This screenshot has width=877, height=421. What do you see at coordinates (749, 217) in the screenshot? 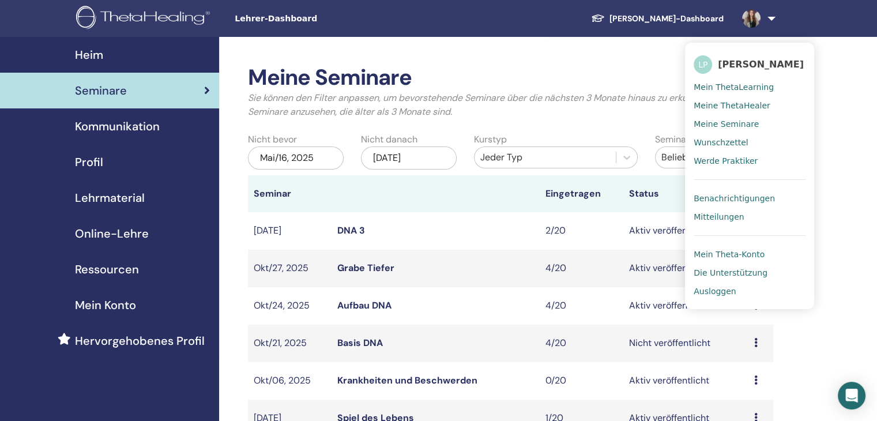
I see `a: Mitteilungen` at bounding box center [749, 217].